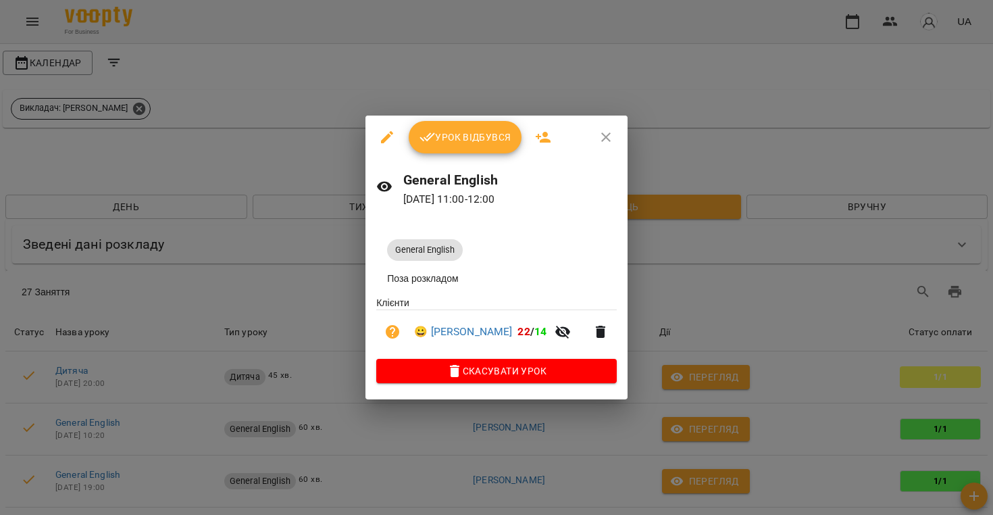 This screenshot has width=993, height=515. What do you see at coordinates (393, 332) in the screenshot?
I see `button: Візит ще не сплачено. Додати оплату?` at bounding box center [393, 332].